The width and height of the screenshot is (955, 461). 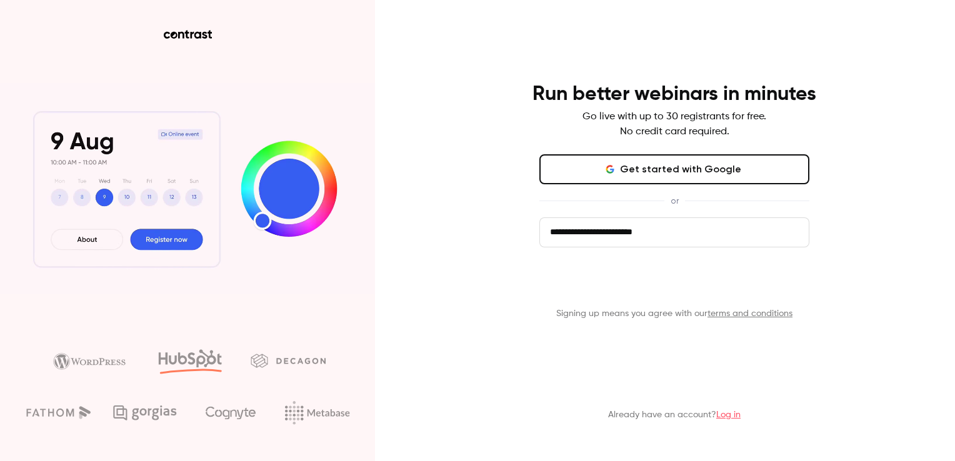 I want to click on span: or, so click(x=674, y=201).